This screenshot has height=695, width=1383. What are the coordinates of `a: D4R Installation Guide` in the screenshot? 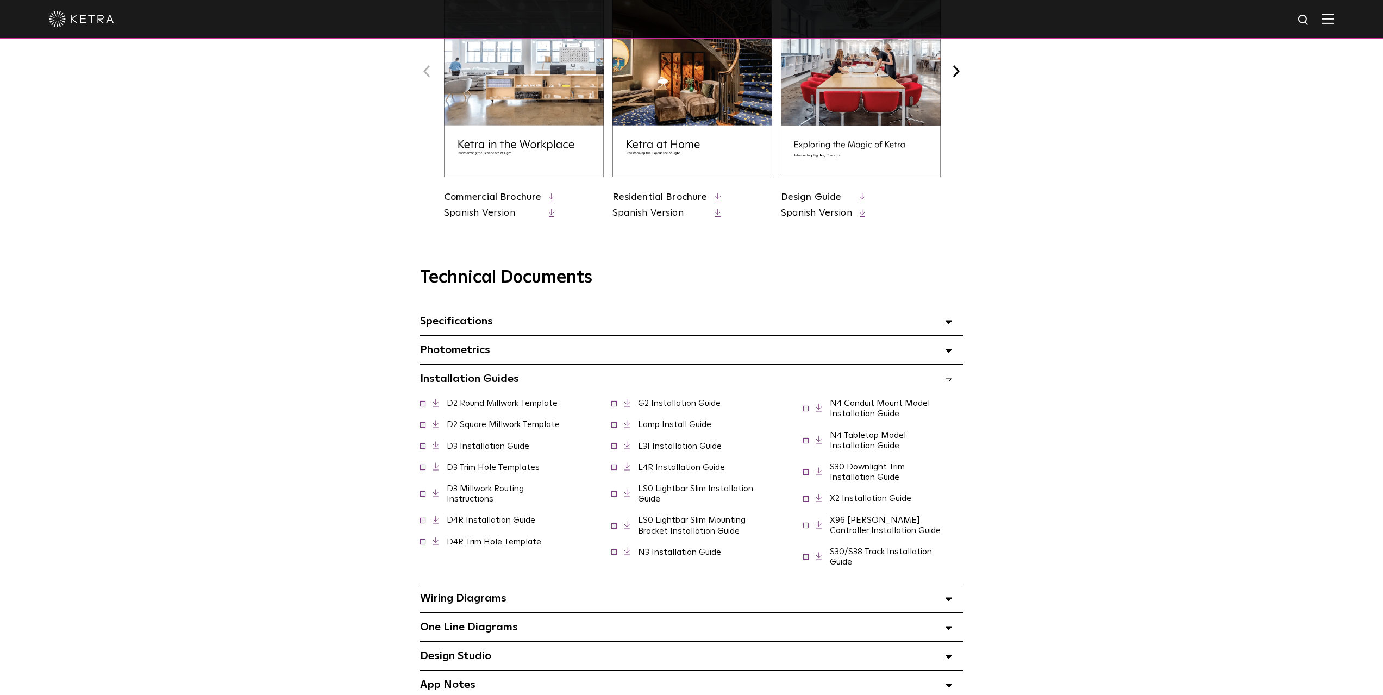 It's located at (491, 520).